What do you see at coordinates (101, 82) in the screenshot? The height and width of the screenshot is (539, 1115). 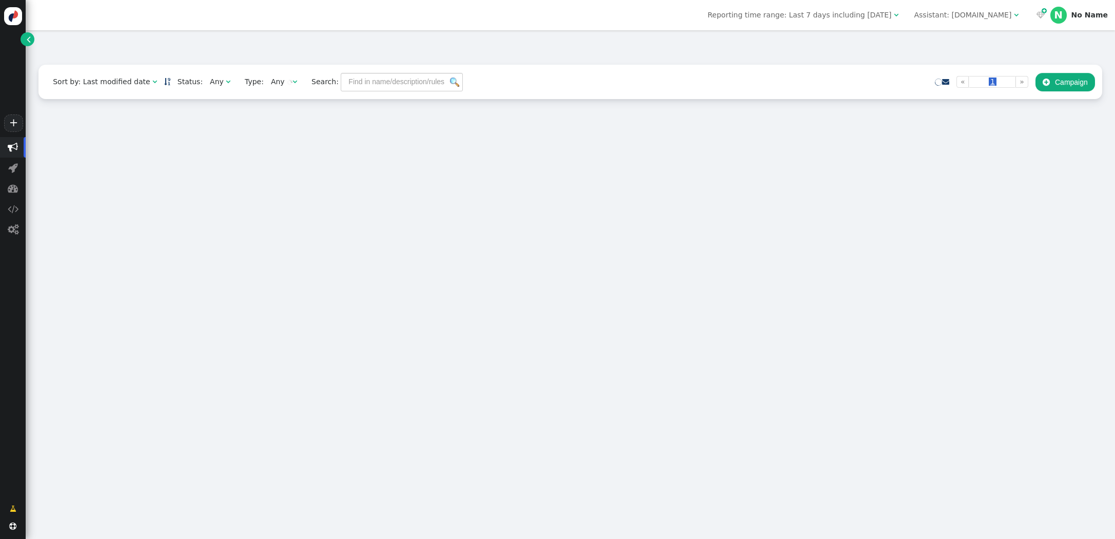 I see `div: Sort by: Last modified date` at bounding box center [101, 82].